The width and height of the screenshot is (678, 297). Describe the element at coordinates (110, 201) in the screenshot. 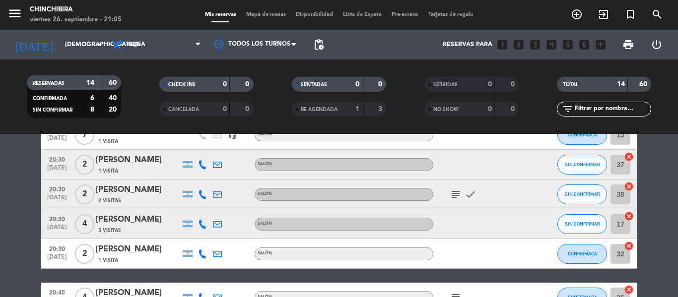

I see `span: 2 Visitas` at that location.